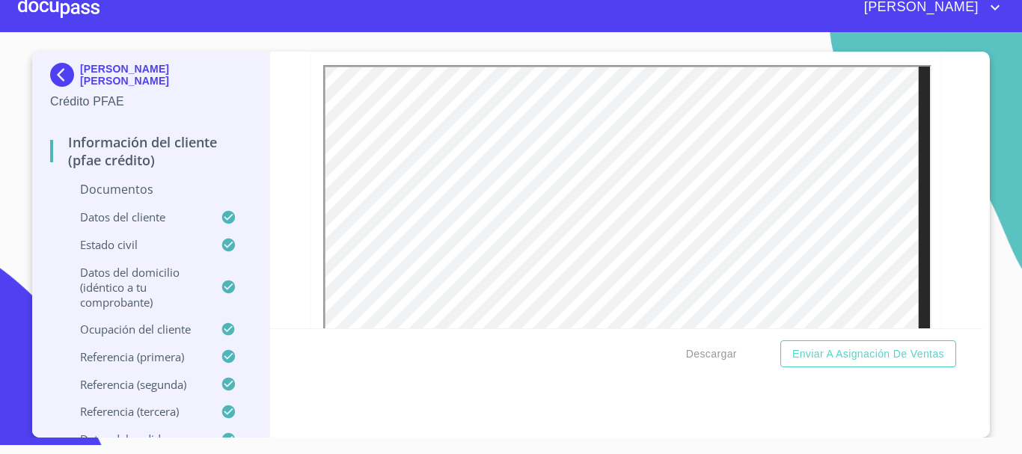 This screenshot has height=454, width=1022. What do you see at coordinates (135, 329) in the screenshot?
I see `p: Ocupación del Cliente` at bounding box center [135, 329].